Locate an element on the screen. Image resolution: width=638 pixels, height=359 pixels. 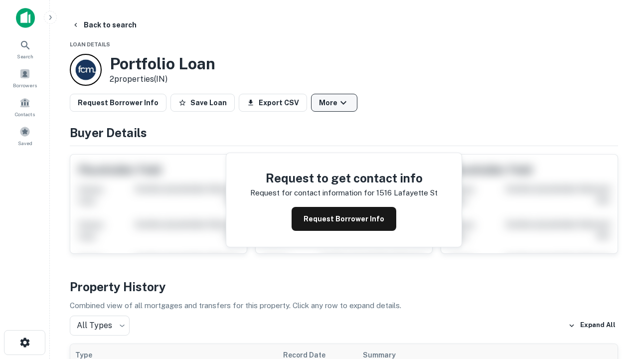
p: Request for contact information for is located at coordinates (312, 193).